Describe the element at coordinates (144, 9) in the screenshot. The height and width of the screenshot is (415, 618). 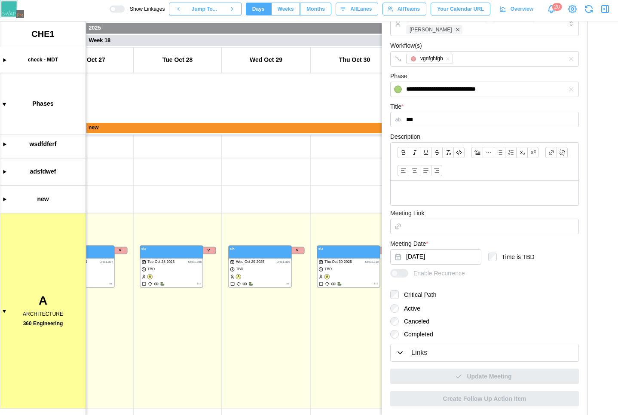
I see `span: Show Linkages` at that location.